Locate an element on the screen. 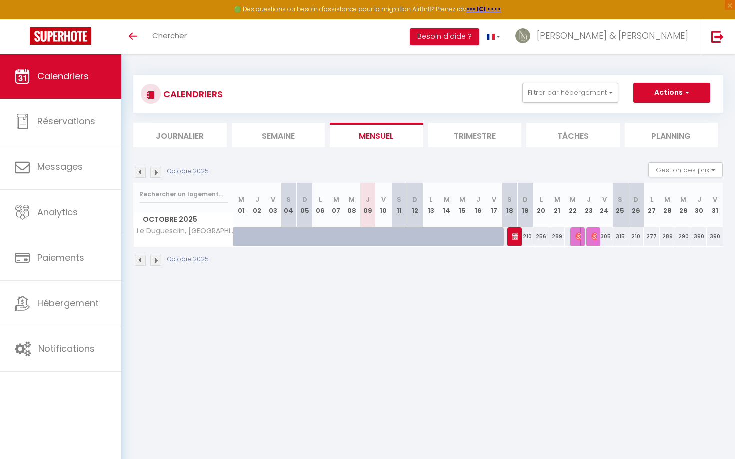  a: >>> ICI <<<< is located at coordinates (484, 9).